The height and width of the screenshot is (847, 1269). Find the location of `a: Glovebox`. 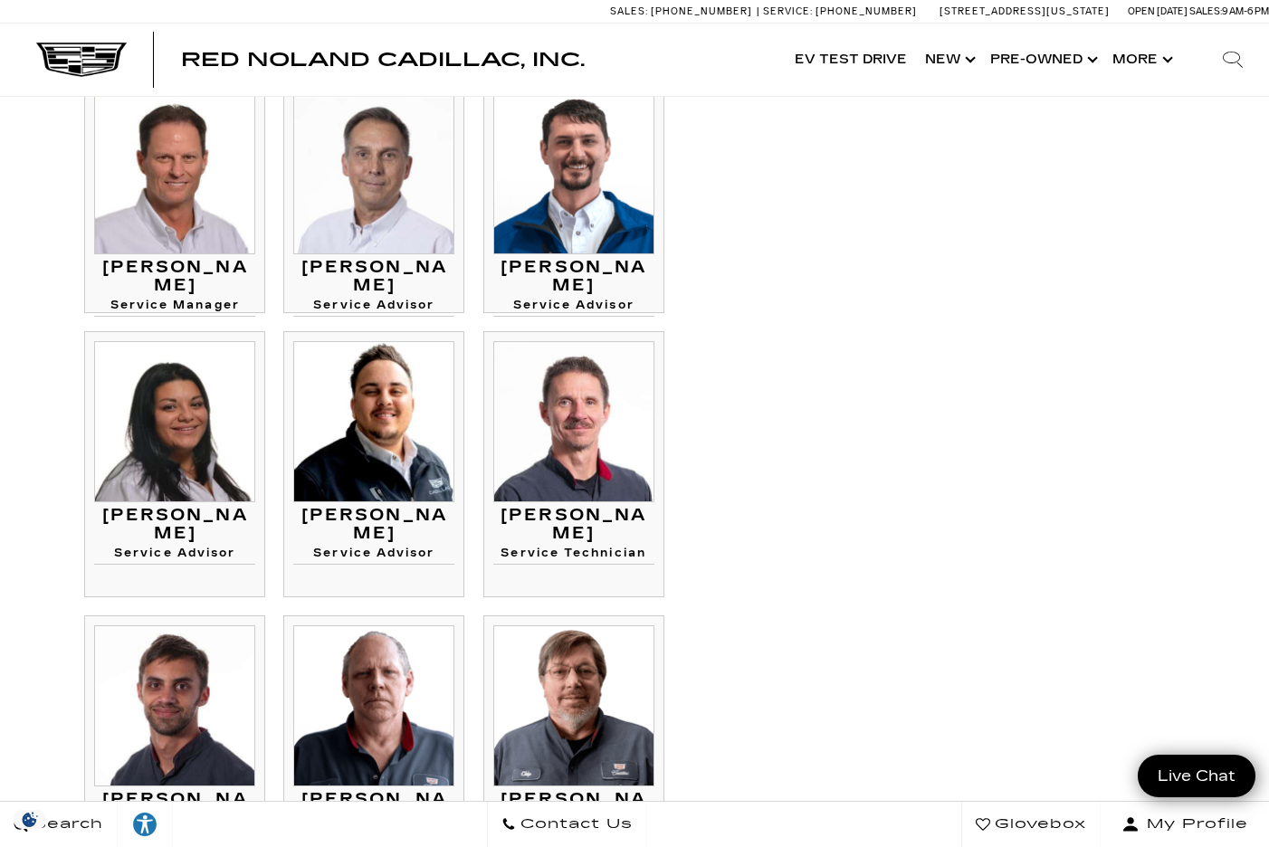

a: Glovebox is located at coordinates (1031, 825).